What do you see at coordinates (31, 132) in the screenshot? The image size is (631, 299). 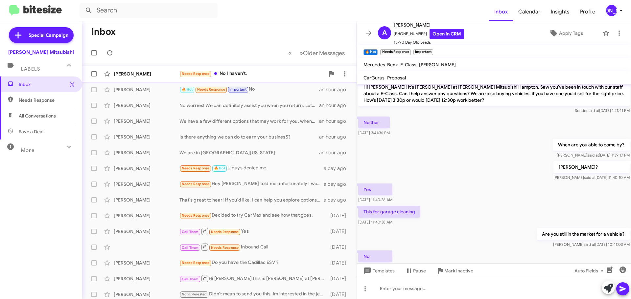 I see `span: Save a Deal` at bounding box center [31, 132].